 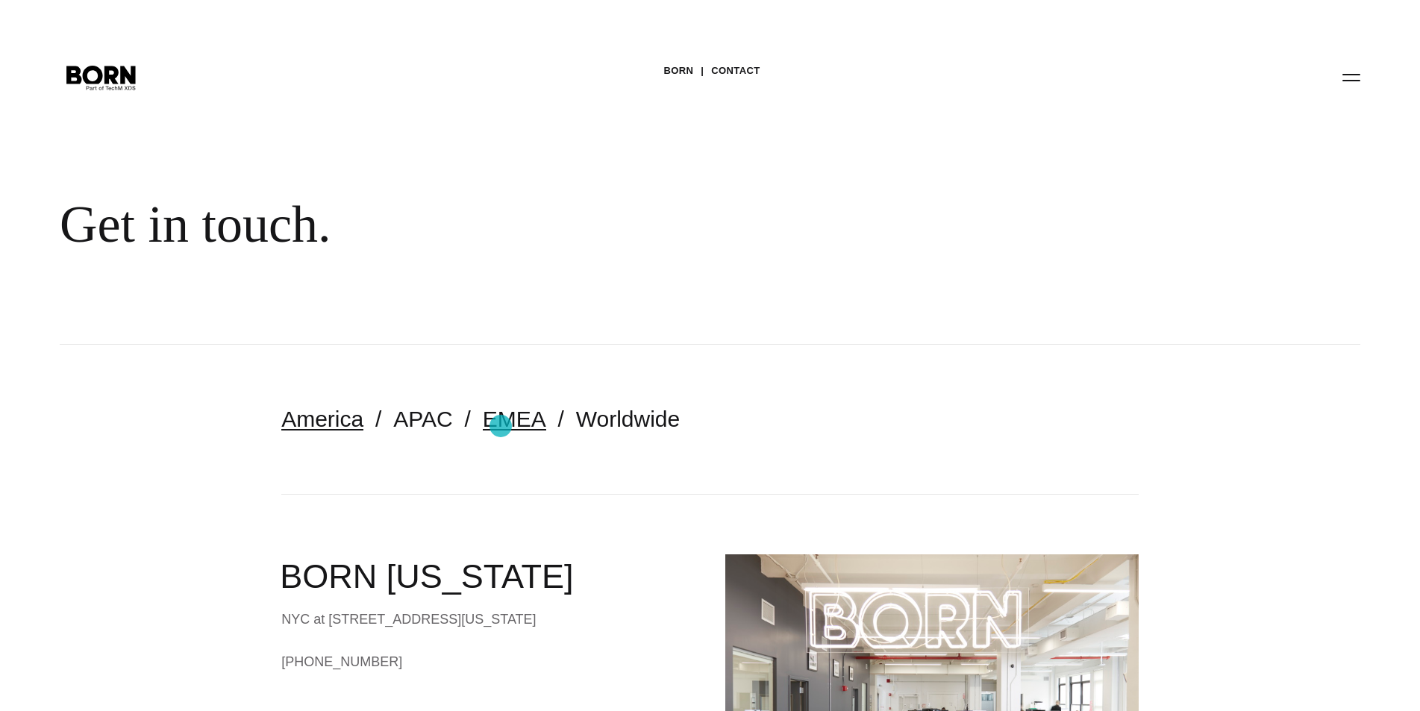 I want to click on a: EMEA, so click(x=514, y=419).